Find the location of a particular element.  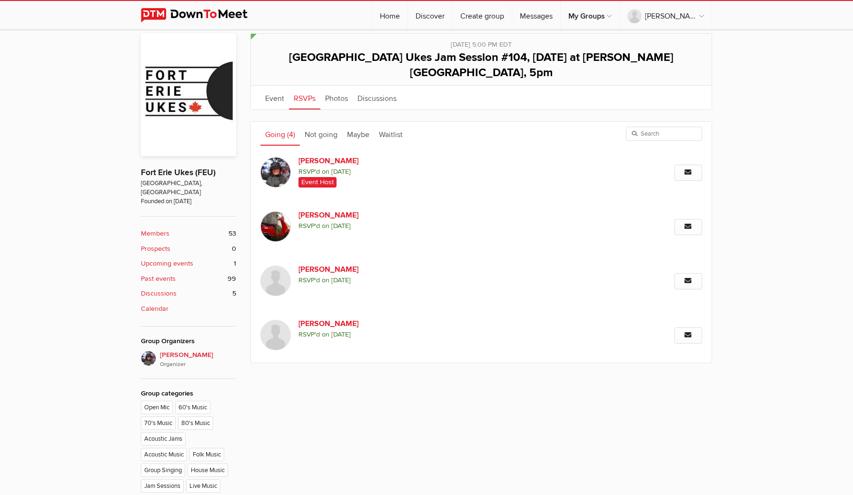

a: Fort Erie Ukes (FEU) is located at coordinates (178, 172).